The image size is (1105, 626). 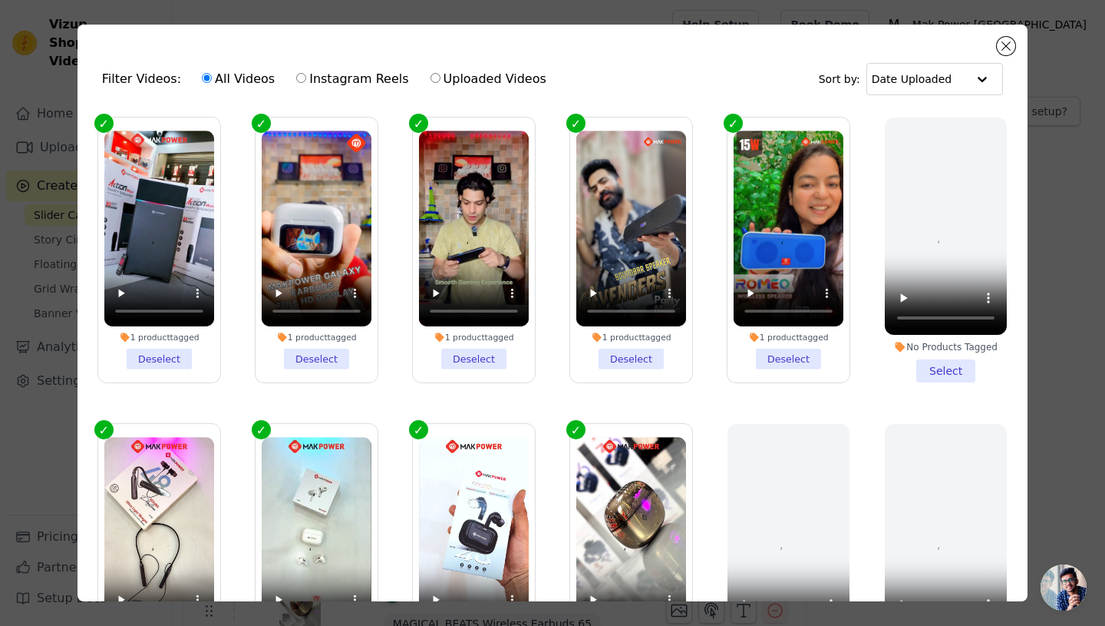 What do you see at coordinates (1064, 587) in the screenshot?
I see `div: Open chat` at bounding box center [1064, 587].